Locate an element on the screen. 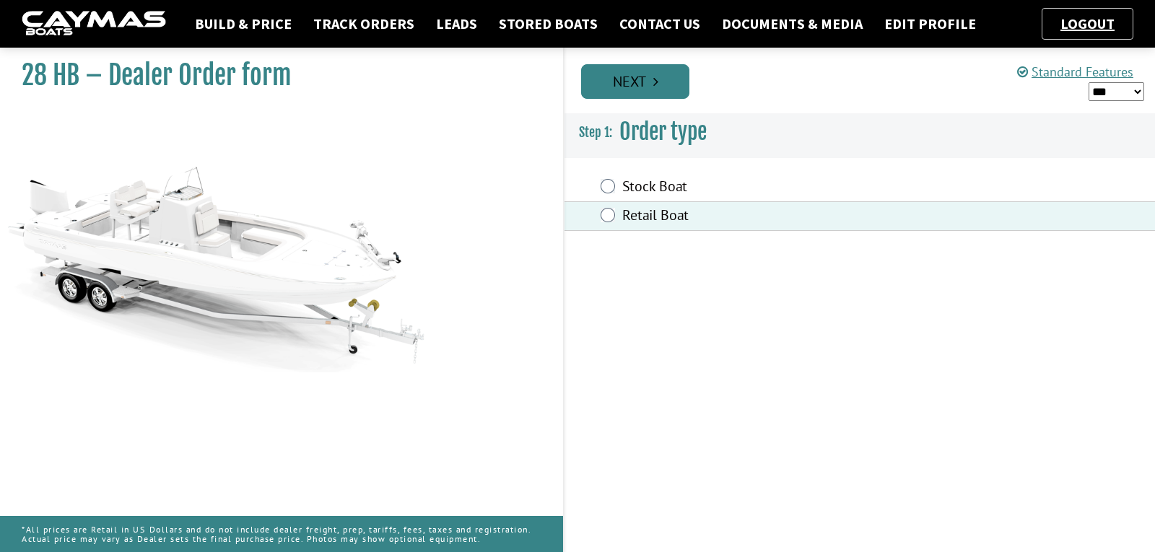 The width and height of the screenshot is (1155, 552). a: Next is located at coordinates (635, 82).